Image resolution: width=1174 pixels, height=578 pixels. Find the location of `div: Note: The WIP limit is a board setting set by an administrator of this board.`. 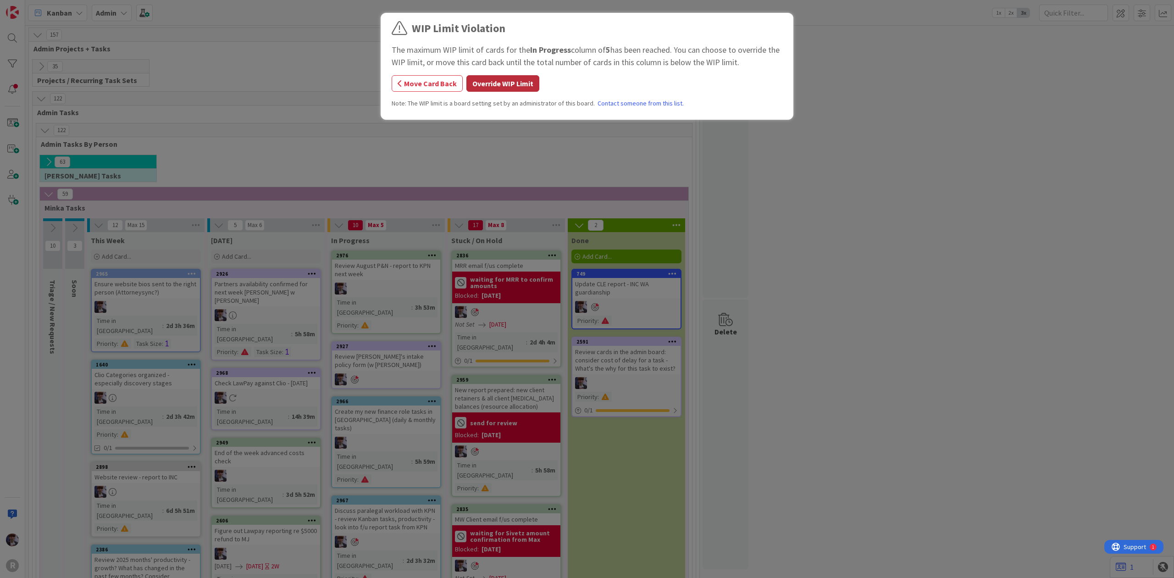

div: Note: The WIP limit is a board setting set by an administrator of this board. is located at coordinates (587, 103).